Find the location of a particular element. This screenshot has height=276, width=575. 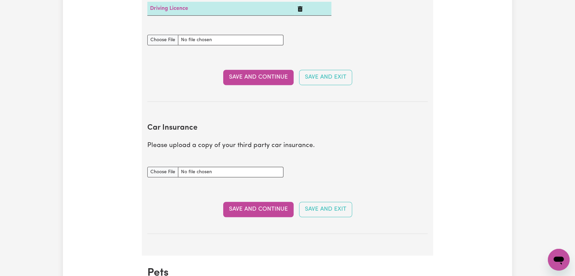

h2: Car Insurance is located at coordinates (288, 128).